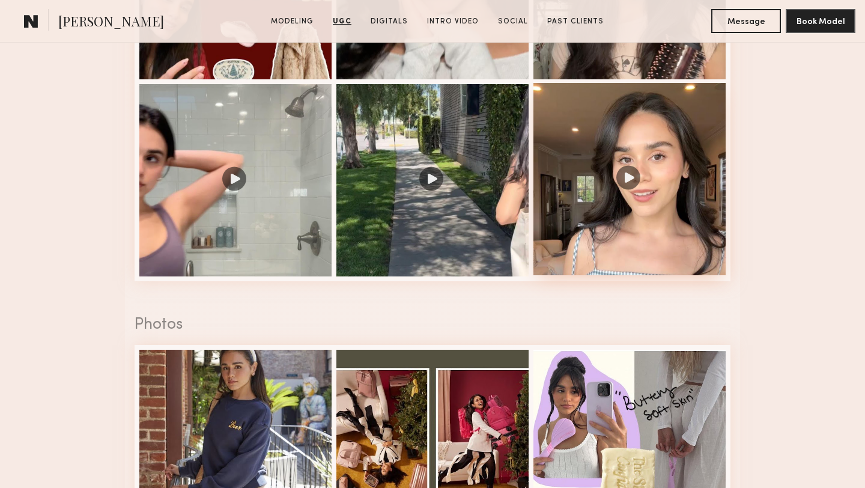 This screenshot has height=488, width=865. Describe the element at coordinates (389, 22) in the screenshot. I see `a: Digitals` at that location.